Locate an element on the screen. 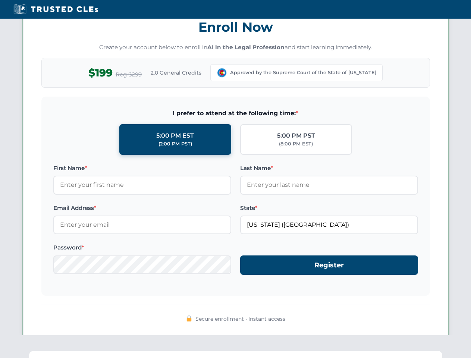 This screenshot has height=358, width=471. div: (8:00 PM EST) is located at coordinates (296, 144).